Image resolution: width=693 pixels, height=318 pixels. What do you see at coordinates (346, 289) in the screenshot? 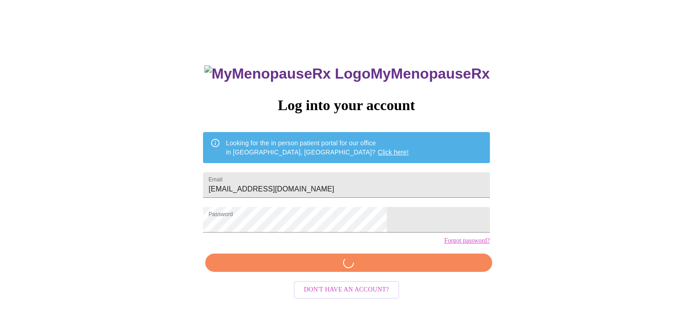
I see `button: Don't have an account?` at bounding box center [346, 289].